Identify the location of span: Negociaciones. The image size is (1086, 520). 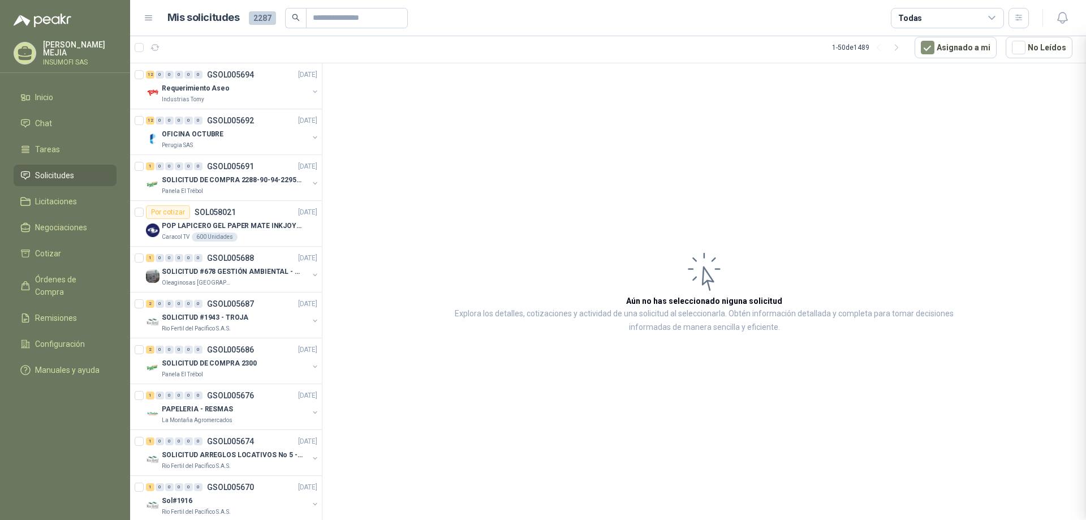
(61, 227).